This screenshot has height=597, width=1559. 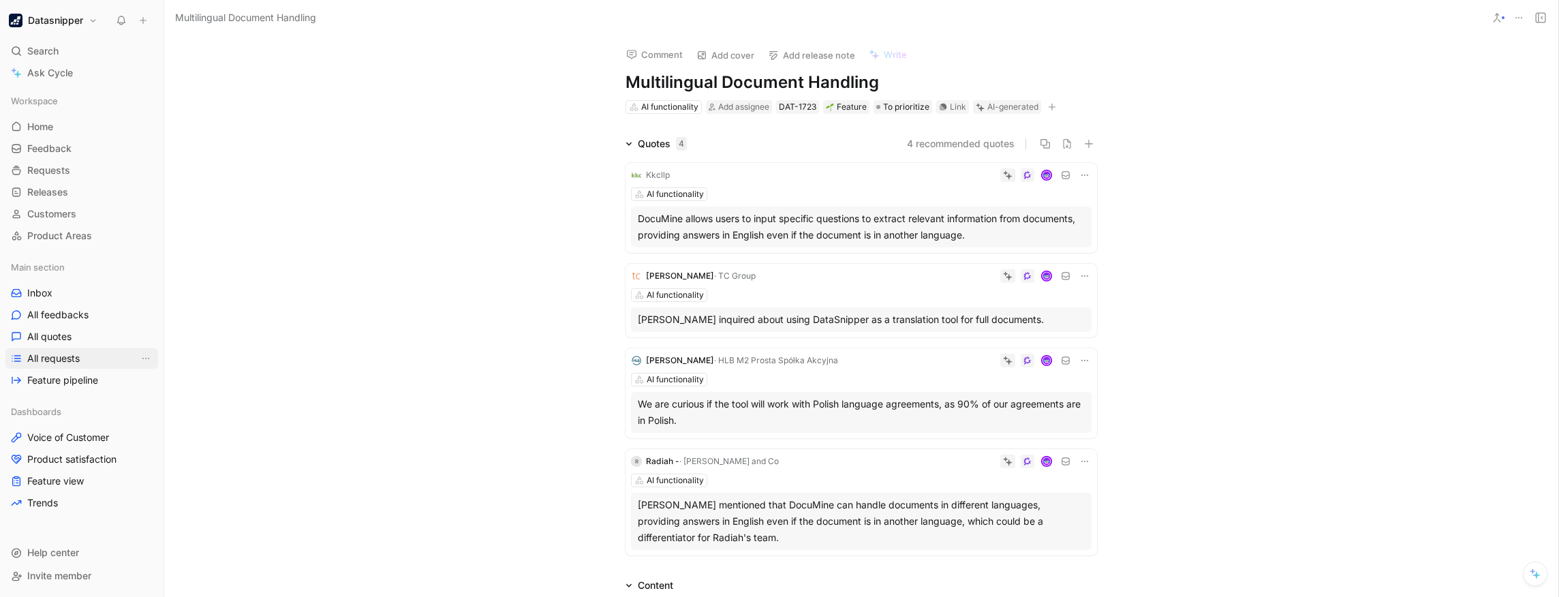 What do you see at coordinates (725, 55) in the screenshot?
I see `button: Add cover` at bounding box center [725, 55].